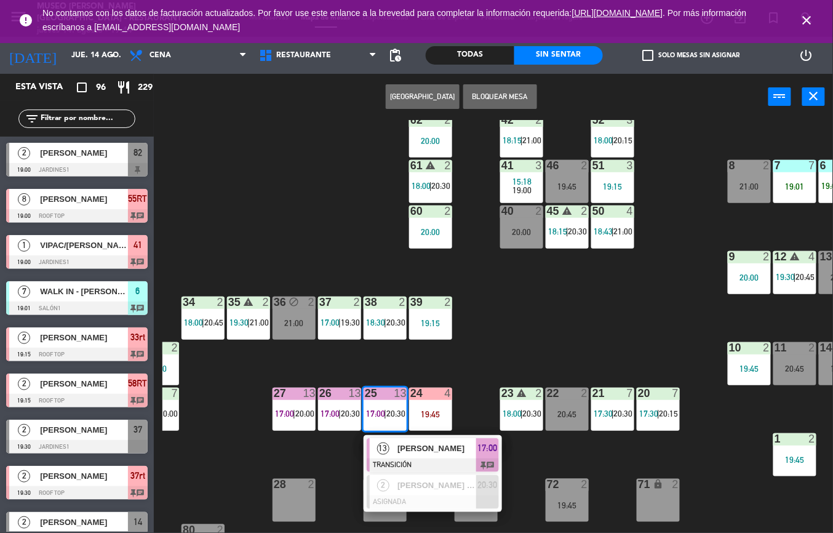 This screenshot has width=833, height=533. What do you see at coordinates (32, 119) in the screenshot?
I see `i: filter_list` at bounding box center [32, 119].